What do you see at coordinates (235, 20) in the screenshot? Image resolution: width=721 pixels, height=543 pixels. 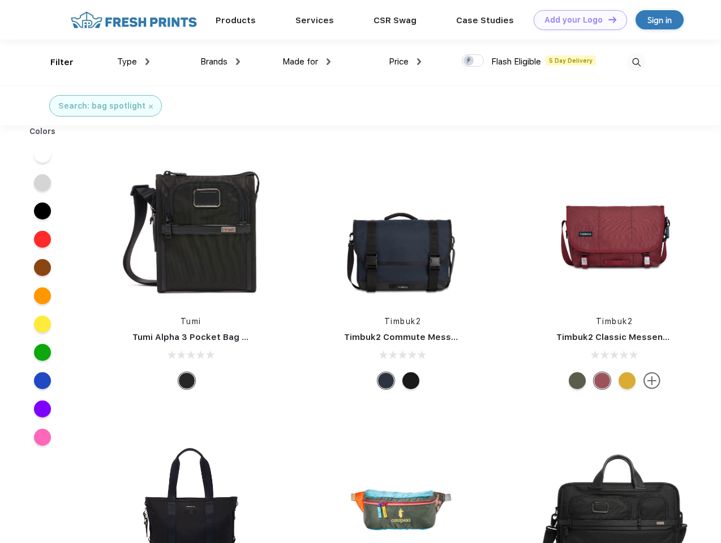 I see `a: Products` at bounding box center [235, 20].